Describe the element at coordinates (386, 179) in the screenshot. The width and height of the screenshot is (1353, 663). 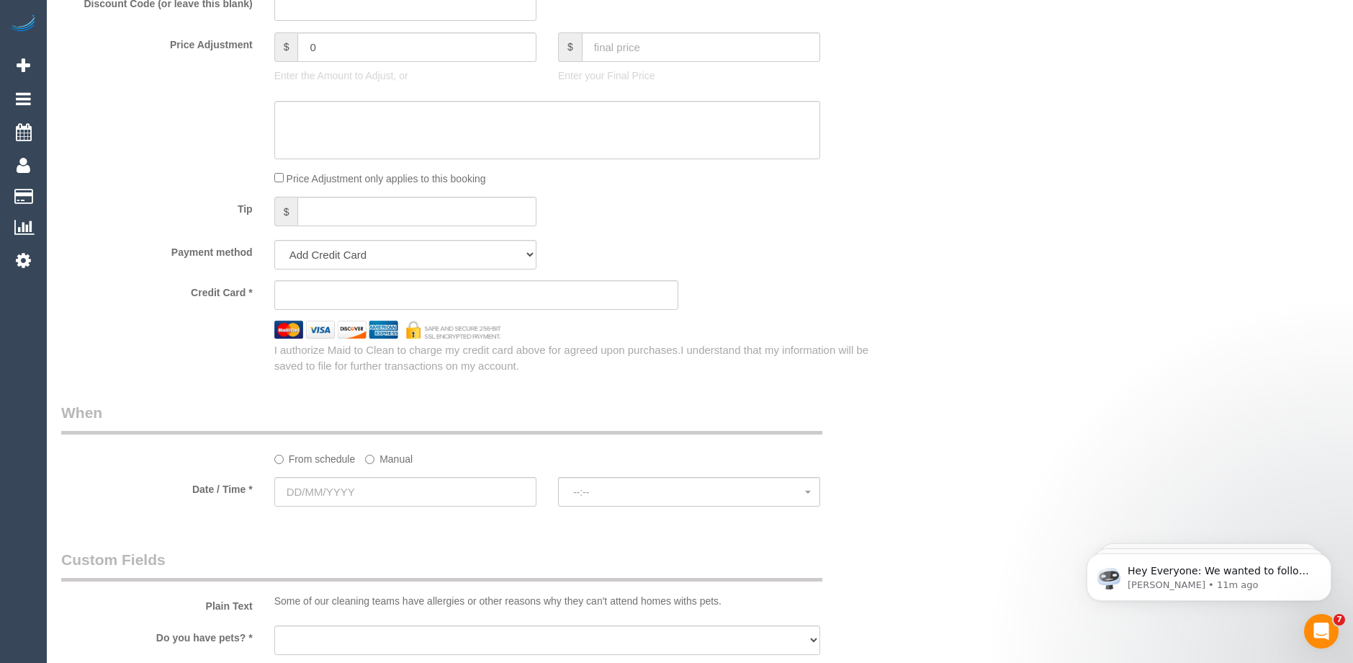
I see `span: Price Adjustment only applies to this booking` at that location.